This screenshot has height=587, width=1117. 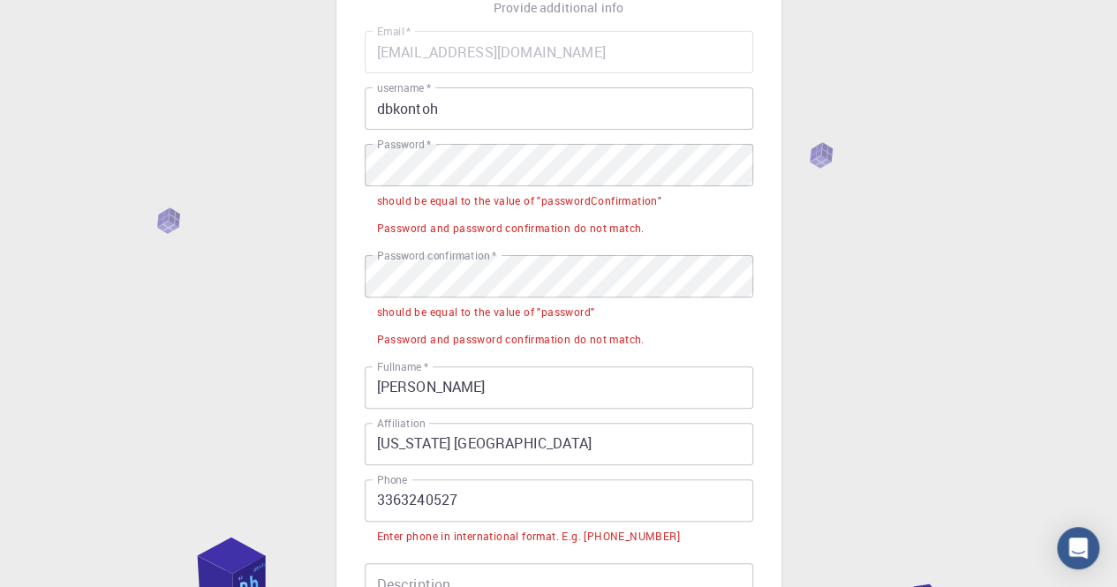 I want to click on label: Email, so click(x=394, y=31).